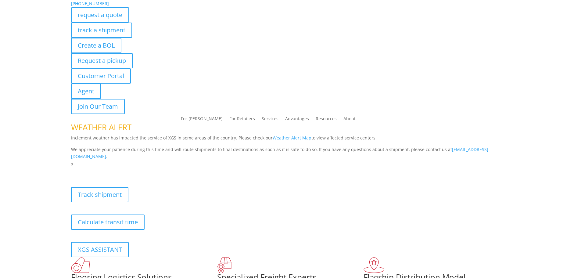 This screenshot has height=278, width=581. What do you see at coordinates (326, 120) in the screenshot?
I see `a: Resources` at bounding box center [326, 120].